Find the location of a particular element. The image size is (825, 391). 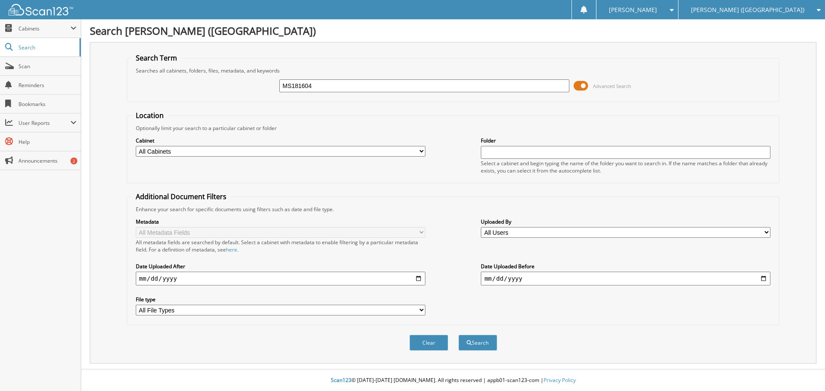

div: Enhance your search for specific documents using filters such as date and file type. is located at coordinates (453, 209).